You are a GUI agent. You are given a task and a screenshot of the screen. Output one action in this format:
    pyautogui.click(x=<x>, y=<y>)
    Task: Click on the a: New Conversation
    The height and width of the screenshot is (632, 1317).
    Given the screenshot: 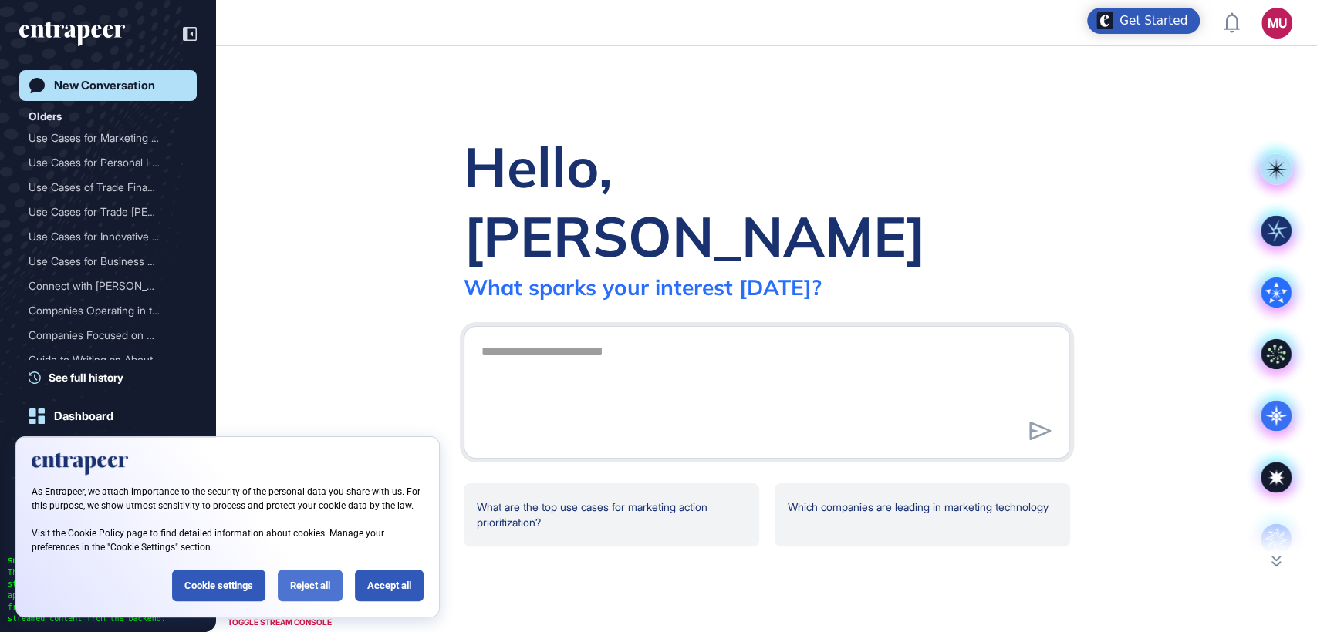 What is the action you would take?
    pyautogui.click(x=108, y=86)
    